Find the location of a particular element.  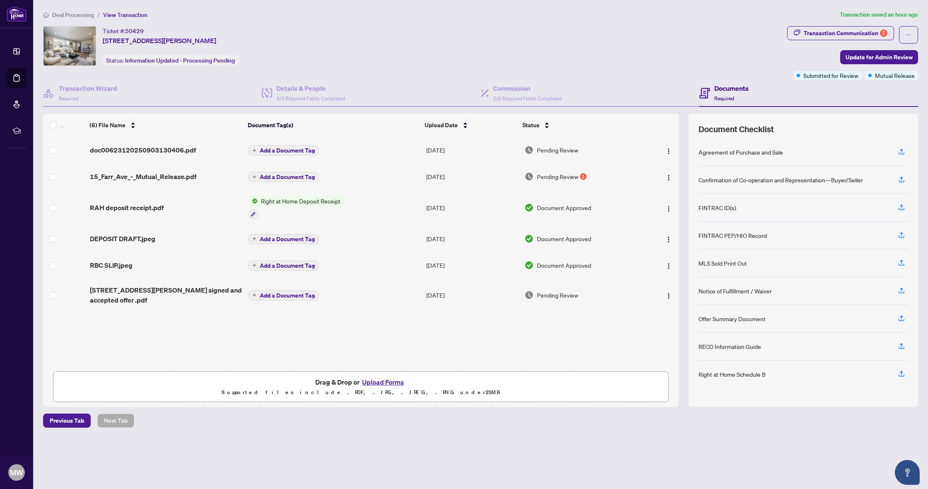

div: Transaction Communication is located at coordinates (845, 33).